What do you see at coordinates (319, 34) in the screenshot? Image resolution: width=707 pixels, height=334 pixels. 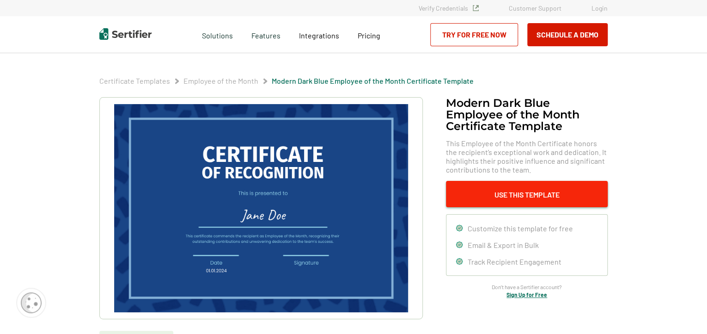 I see `a: Integrations` at bounding box center [319, 34].